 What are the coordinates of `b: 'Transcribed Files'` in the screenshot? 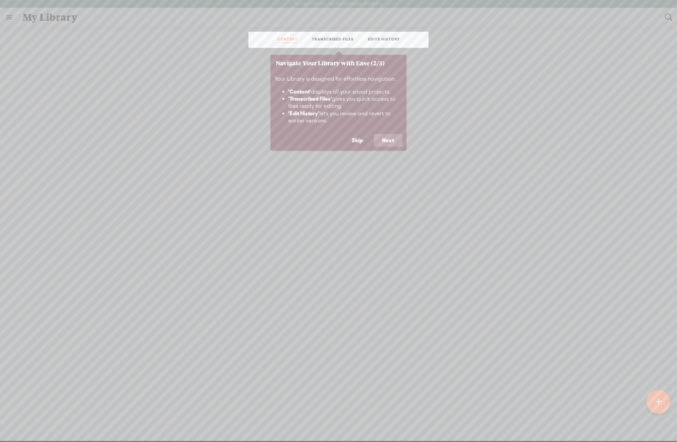 It's located at (310, 99).